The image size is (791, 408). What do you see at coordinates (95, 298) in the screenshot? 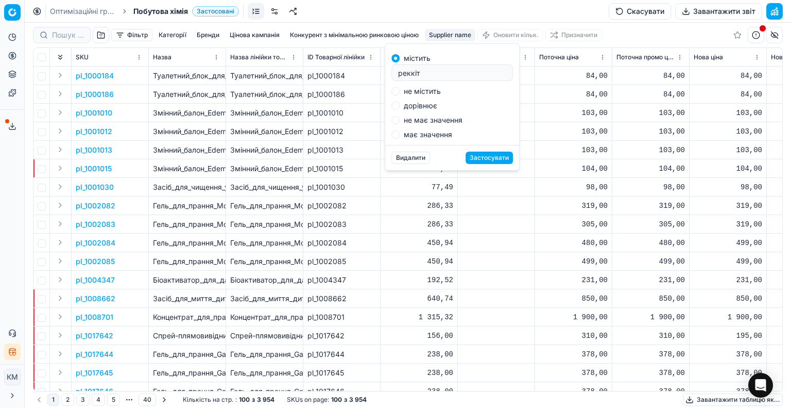
I see `p: pl_1008662` at bounding box center [95, 298].